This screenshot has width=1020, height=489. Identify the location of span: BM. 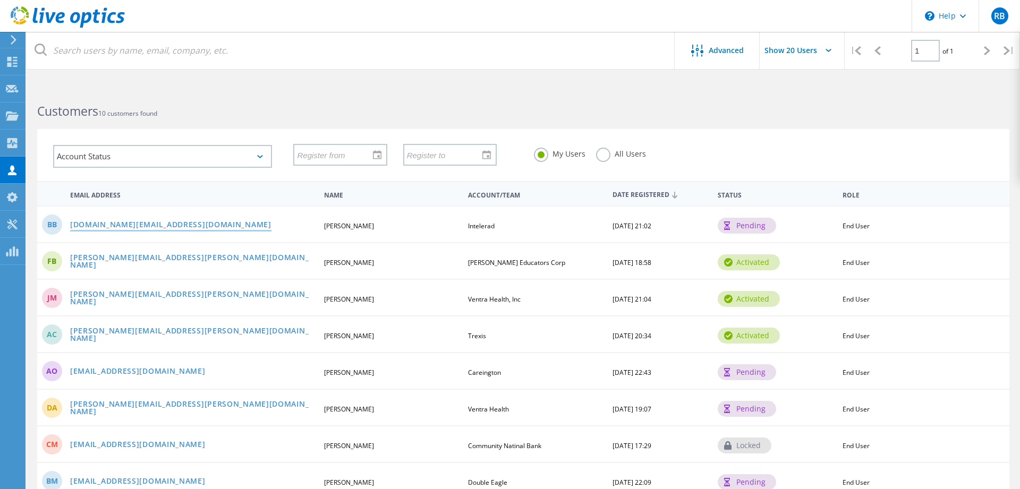
(52, 481).